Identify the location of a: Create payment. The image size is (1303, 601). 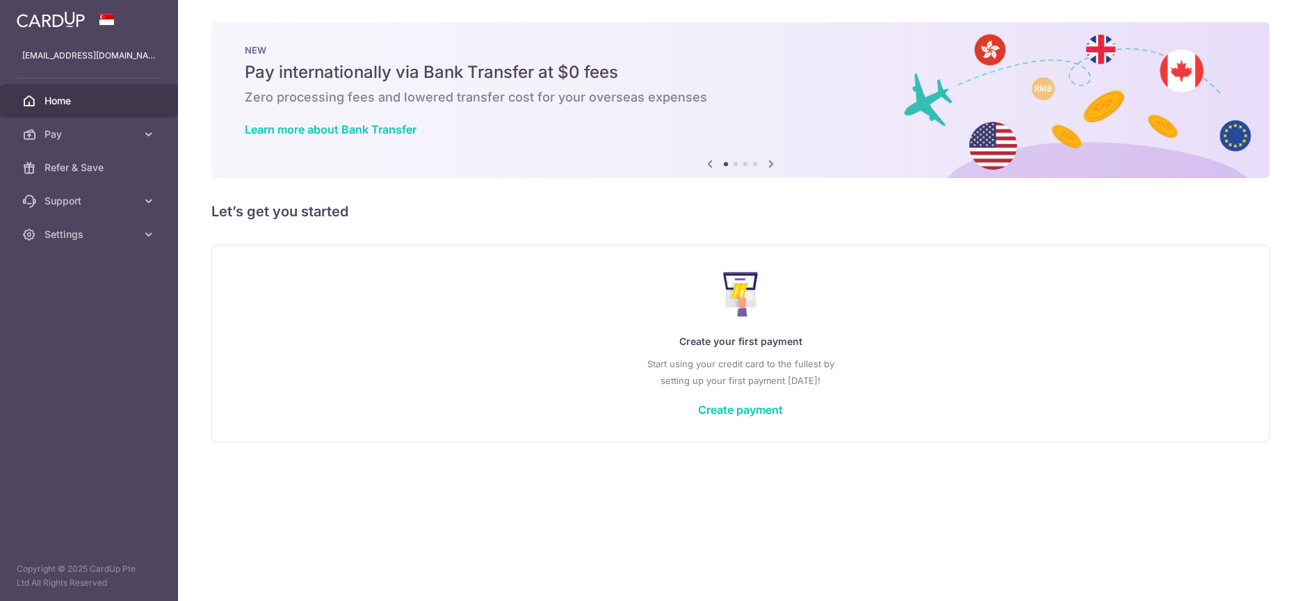
(741, 410).